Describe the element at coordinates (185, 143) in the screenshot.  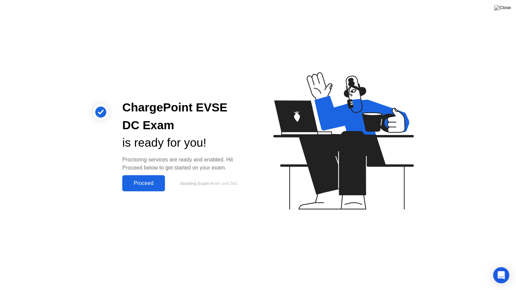
I see `div: is ready for you!` at that location.